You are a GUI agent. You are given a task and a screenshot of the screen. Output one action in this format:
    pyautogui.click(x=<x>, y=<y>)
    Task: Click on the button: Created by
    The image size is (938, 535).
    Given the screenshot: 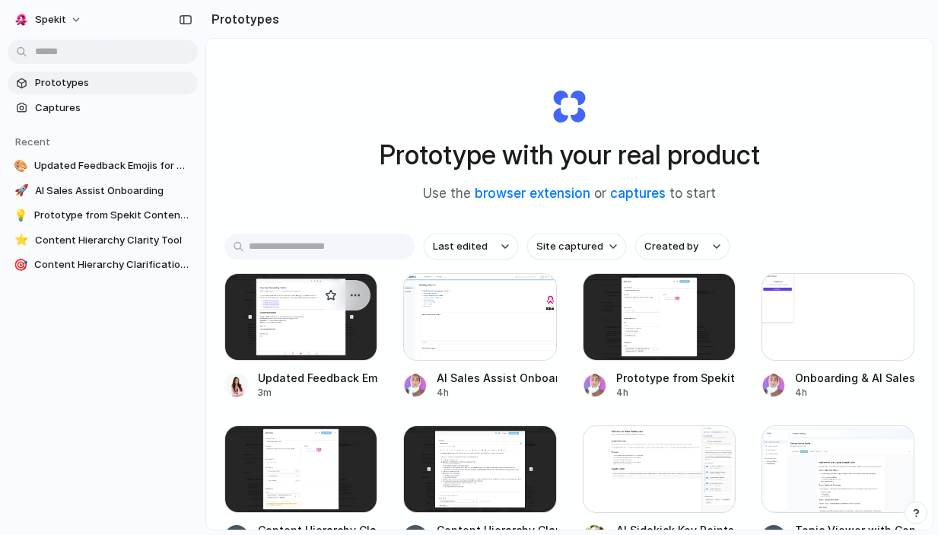 What is the action you would take?
    pyautogui.click(x=682, y=246)
    